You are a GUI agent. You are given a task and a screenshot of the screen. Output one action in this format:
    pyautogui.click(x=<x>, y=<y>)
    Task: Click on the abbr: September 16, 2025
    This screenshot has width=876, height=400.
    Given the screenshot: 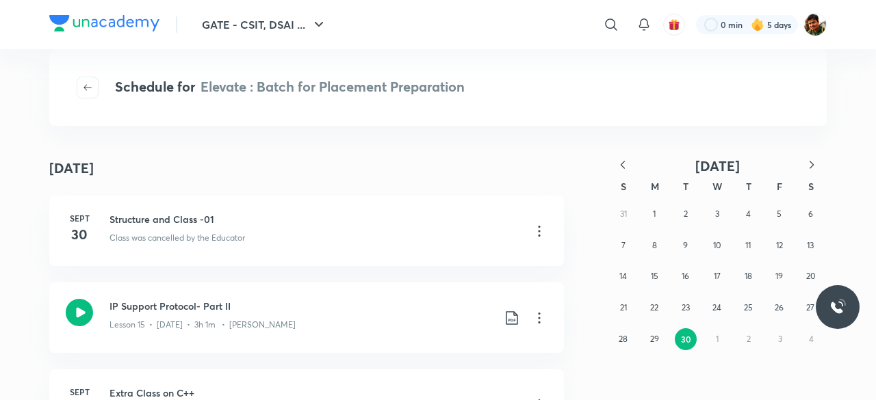 What is the action you would take?
    pyautogui.click(x=685, y=276)
    